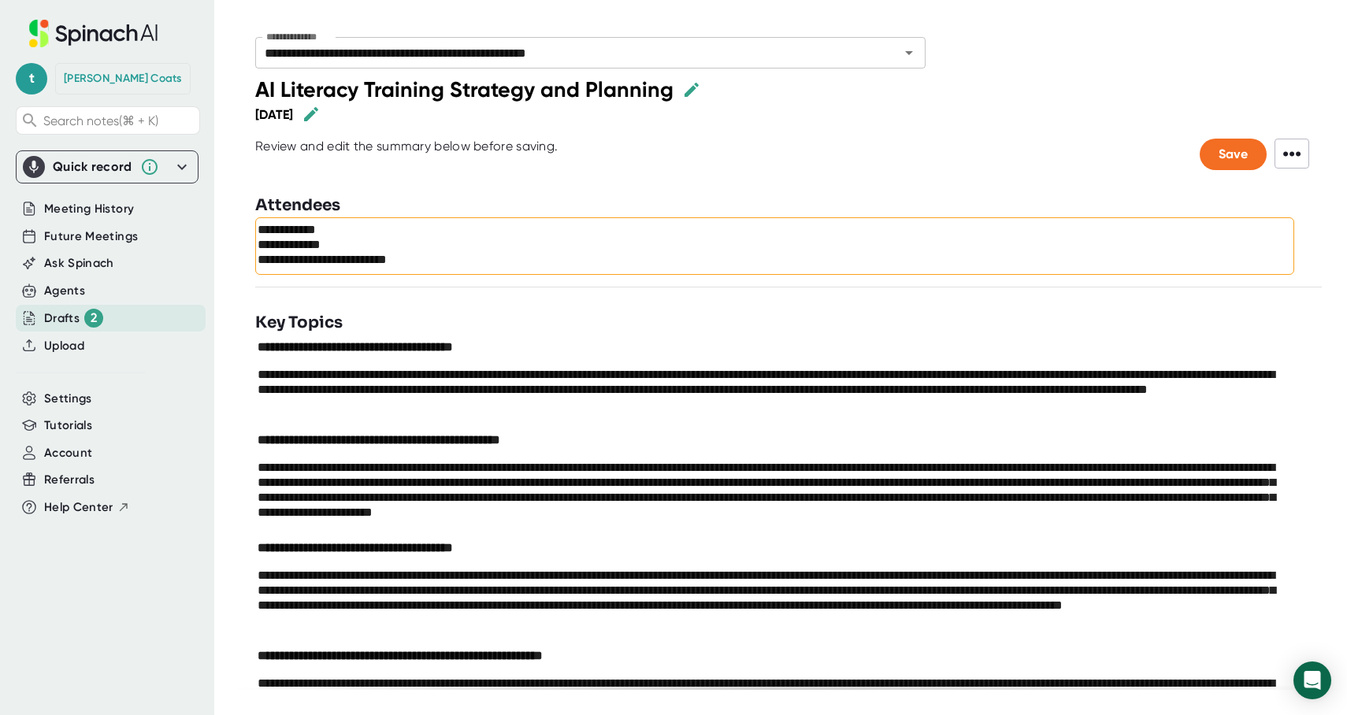  What do you see at coordinates (69, 480) in the screenshot?
I see `button: Referrals` at bounding box center [69, 480].